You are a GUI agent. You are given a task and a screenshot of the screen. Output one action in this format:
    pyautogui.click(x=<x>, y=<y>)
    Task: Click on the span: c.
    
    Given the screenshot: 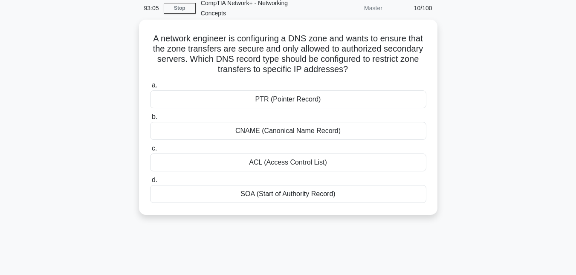 What is the action you would take?
    pyautogui.click(x=154, y=148)
    